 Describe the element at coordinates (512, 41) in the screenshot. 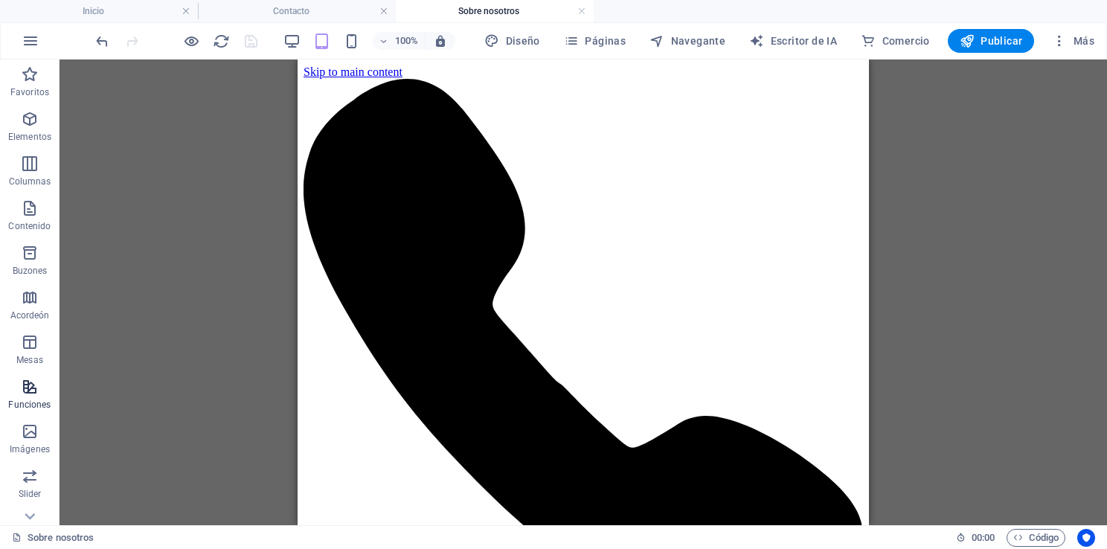

I see `div: Design (Ctrl+Alt+Y)` at that location.